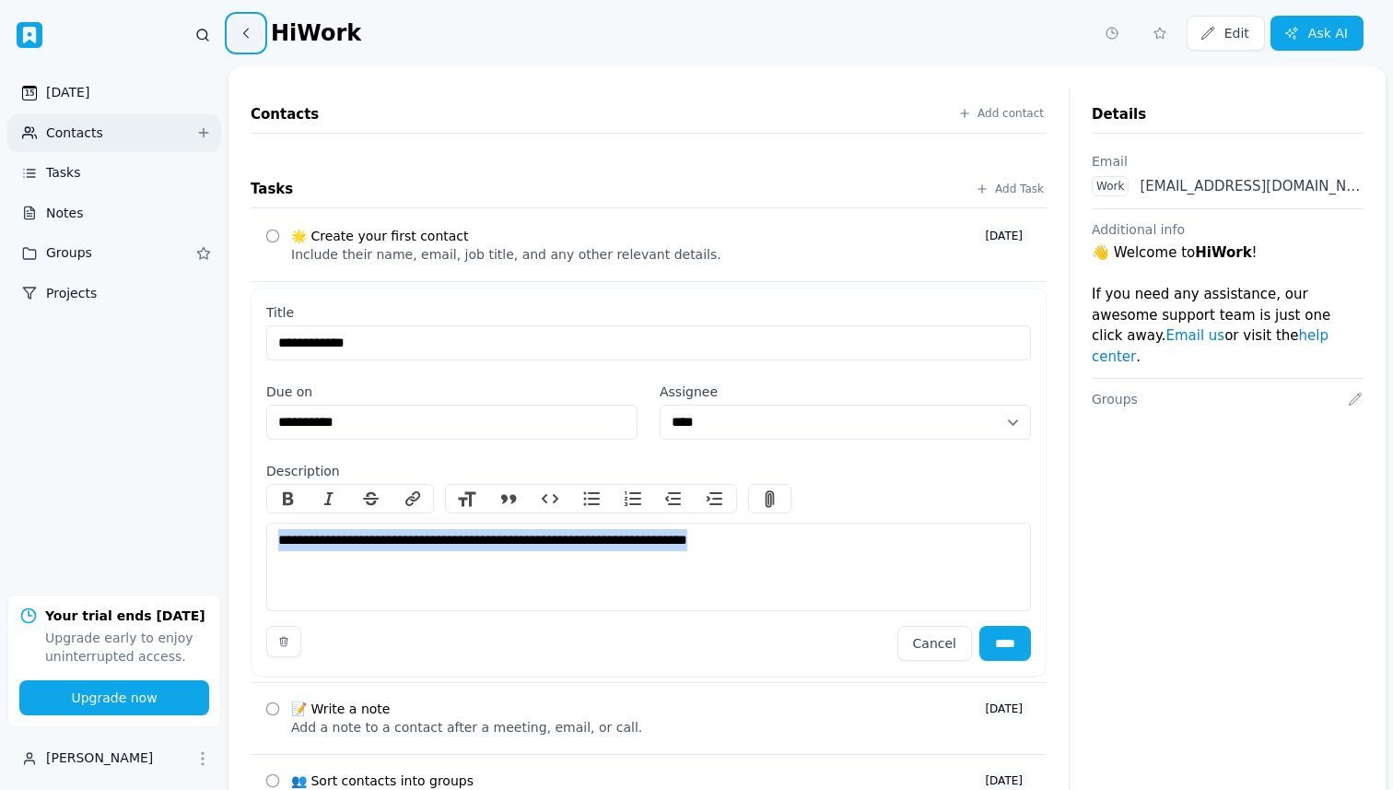 Image resolution: width=1393 pixels, height=790 pixels. I want to click on a: Contacts, so click(114, 134).